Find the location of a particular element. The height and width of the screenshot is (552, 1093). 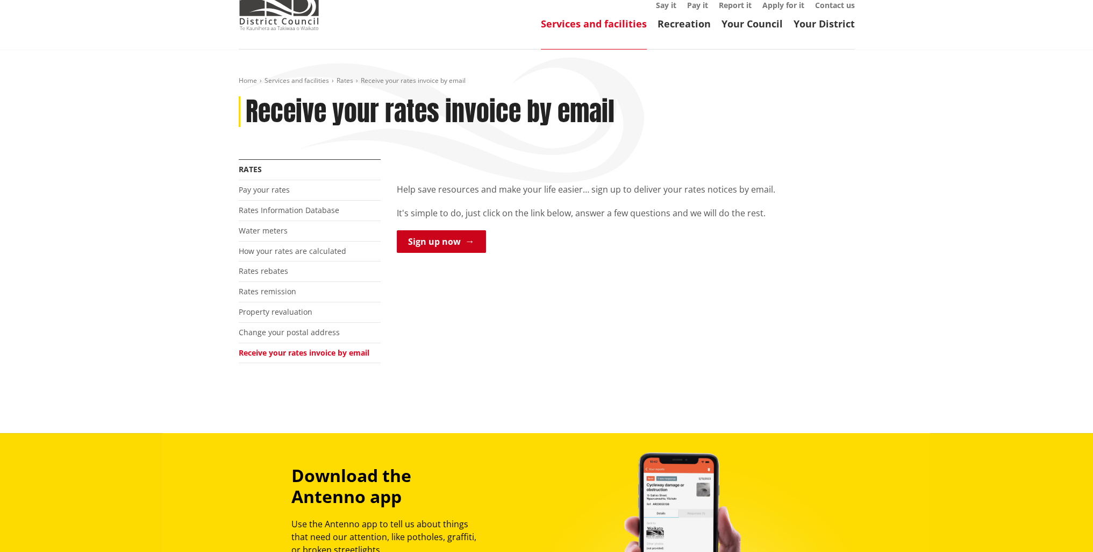

a: Recreation is located at coordinates (684, 24).